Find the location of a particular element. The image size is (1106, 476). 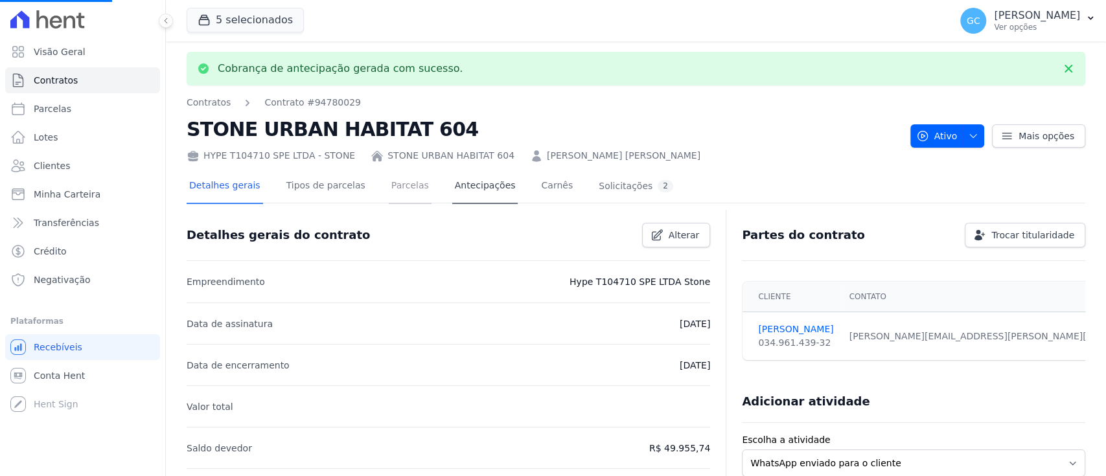

span: Negativação is located at coordinates (62, 280).